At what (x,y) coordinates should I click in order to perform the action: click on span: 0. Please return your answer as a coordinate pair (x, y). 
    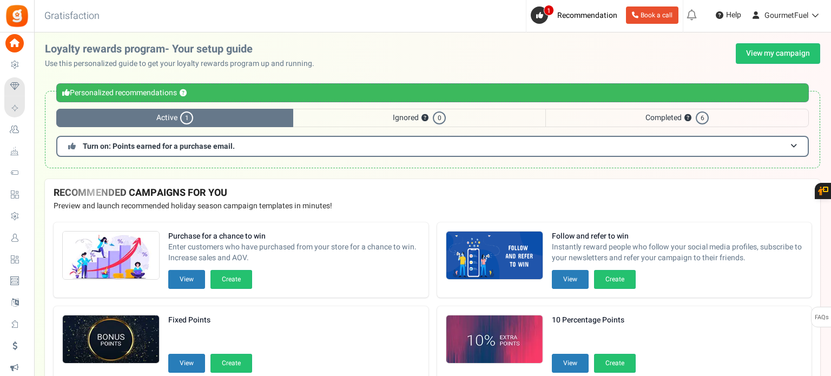
    Looking at the image, I should click on (439, 118).